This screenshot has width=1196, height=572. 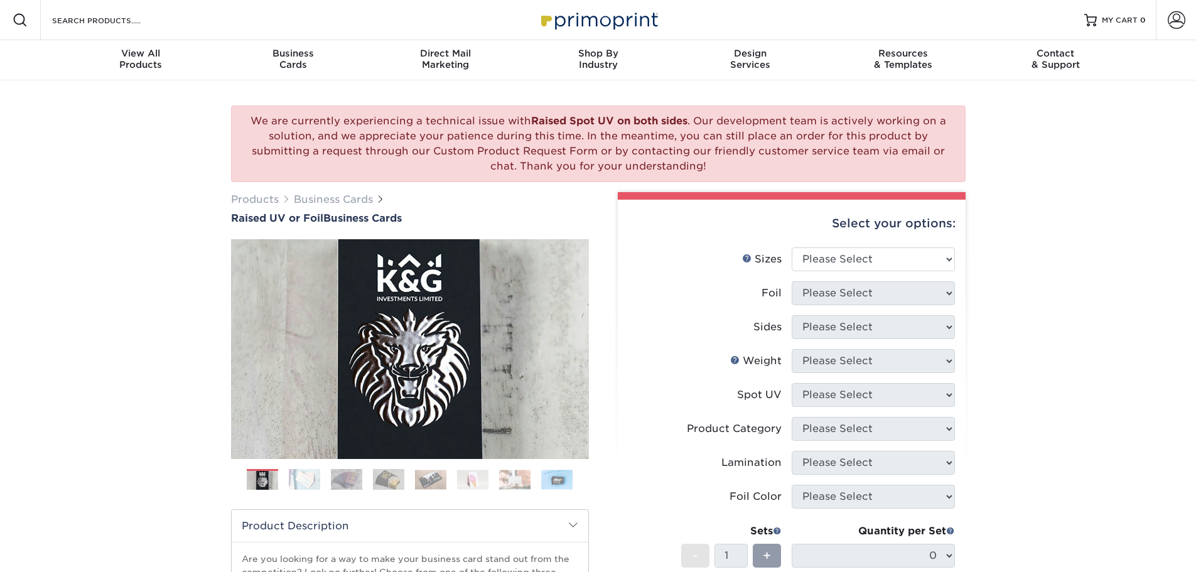 I want to click on img: Business Cards 08, so click(x=557, y=479).